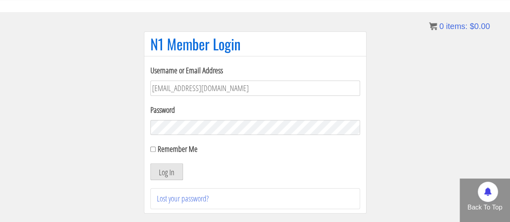 This screenshot has height=222, width=510. What do you see at coordinates (255, 71) in the screenshot?
I see `label: Username or Email Address` at bounding box center [255, 71].